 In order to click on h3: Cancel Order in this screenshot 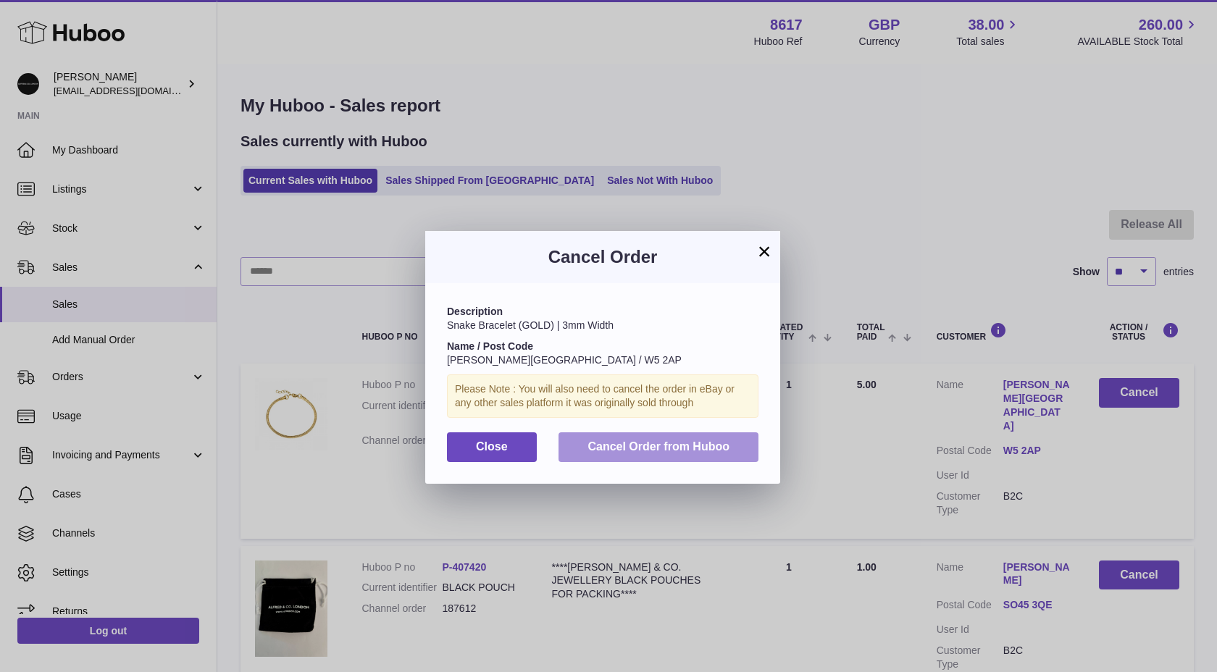, I will do `click(602, 257)`.